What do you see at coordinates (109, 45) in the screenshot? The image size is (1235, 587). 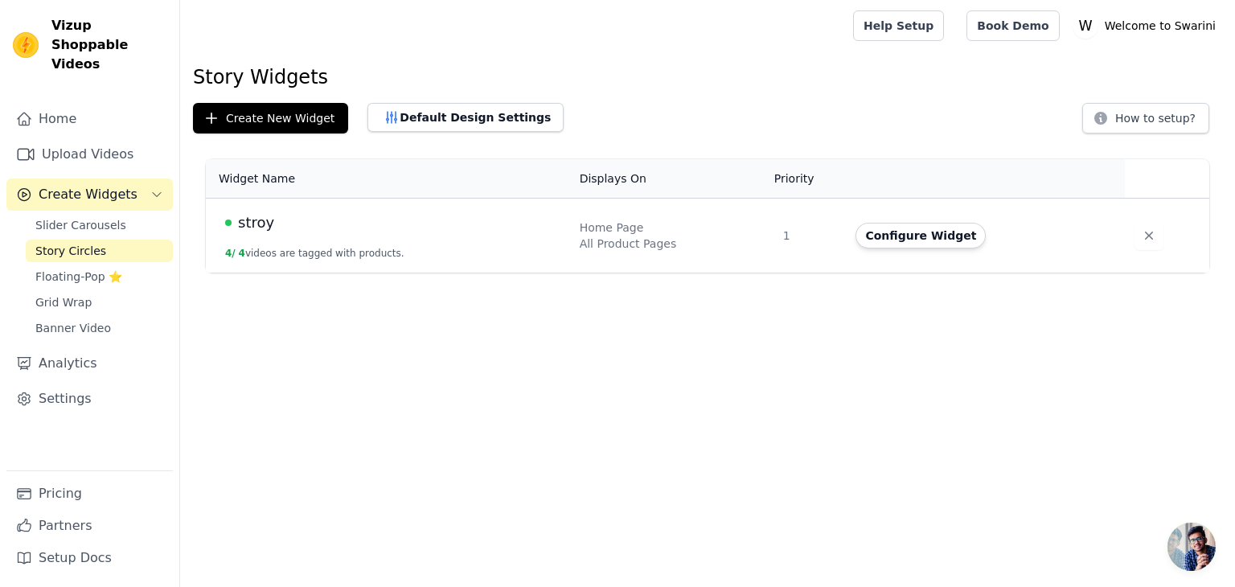 I see `span: Vizup Shoppable Videos` at bounding box center [109, 45].